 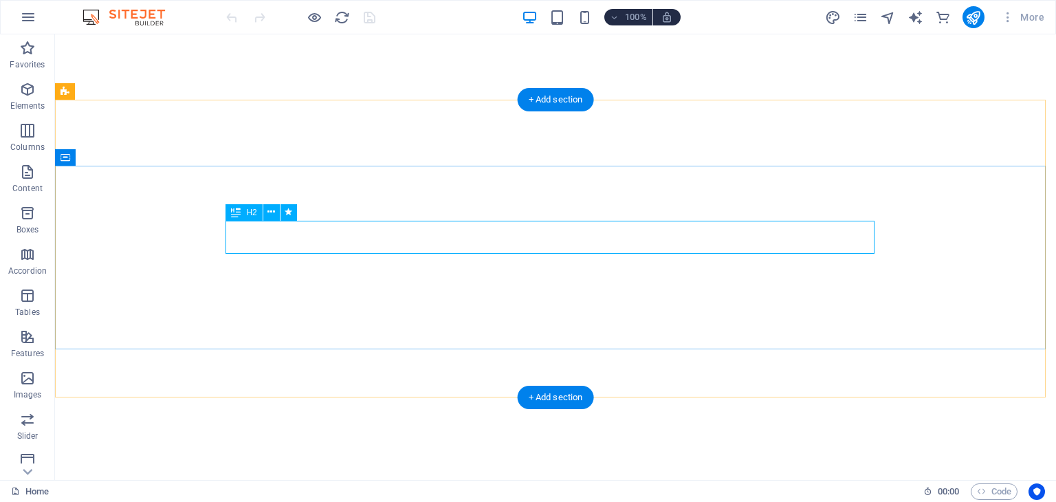 What do you see at coordinates (887, 17) in the screenshot?
I see `i: Navigator` at bounding box center [887, 17].